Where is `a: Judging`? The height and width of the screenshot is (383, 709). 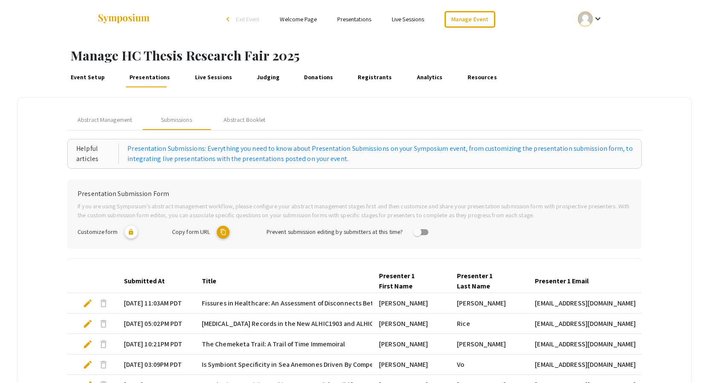
a: Judging is located at coordinates (268, 77).